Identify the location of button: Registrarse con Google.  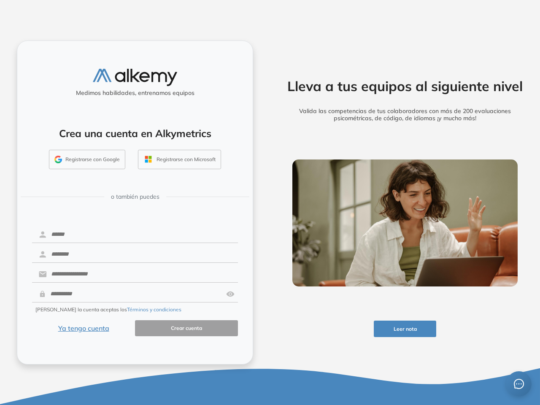
(87, 159).